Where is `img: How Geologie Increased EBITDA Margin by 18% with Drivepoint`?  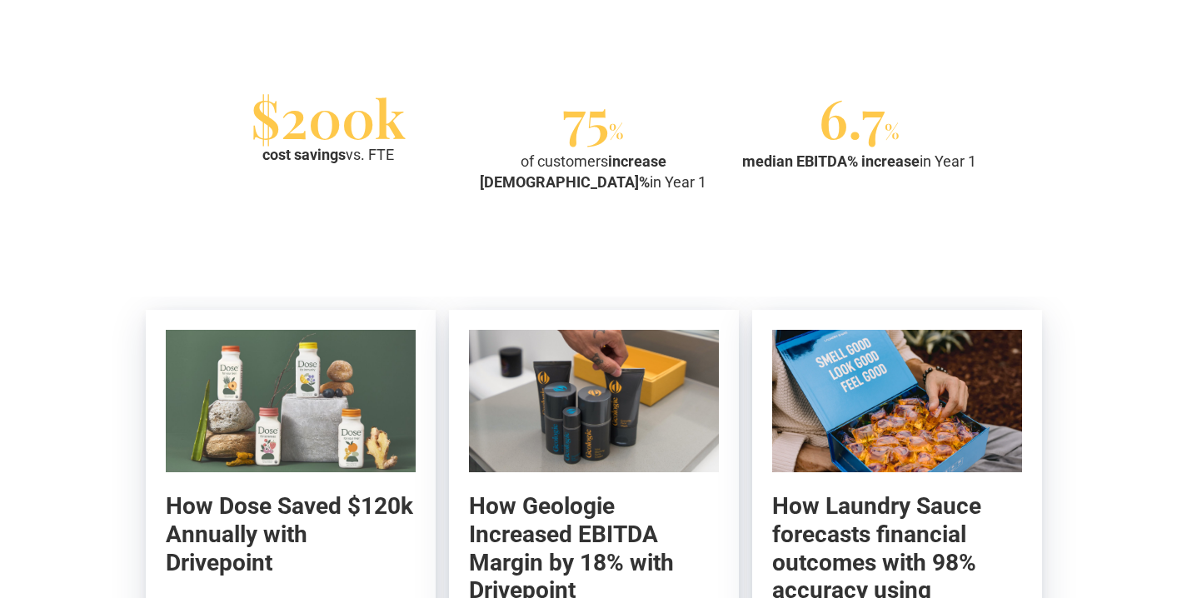
img: How Geologie Increased EBITDA Margin by 18% with Drivepoint is located at coordinates (594, 402).